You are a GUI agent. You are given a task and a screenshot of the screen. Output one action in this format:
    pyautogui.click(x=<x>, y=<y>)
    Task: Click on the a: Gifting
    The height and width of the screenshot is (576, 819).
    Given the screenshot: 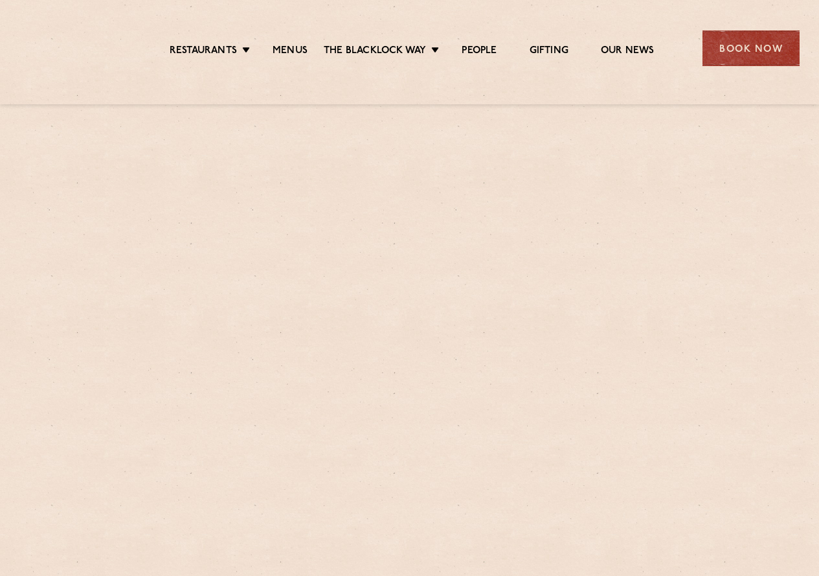 What is the action you would take?
    pyautogui.click(x=549, y=52)
    